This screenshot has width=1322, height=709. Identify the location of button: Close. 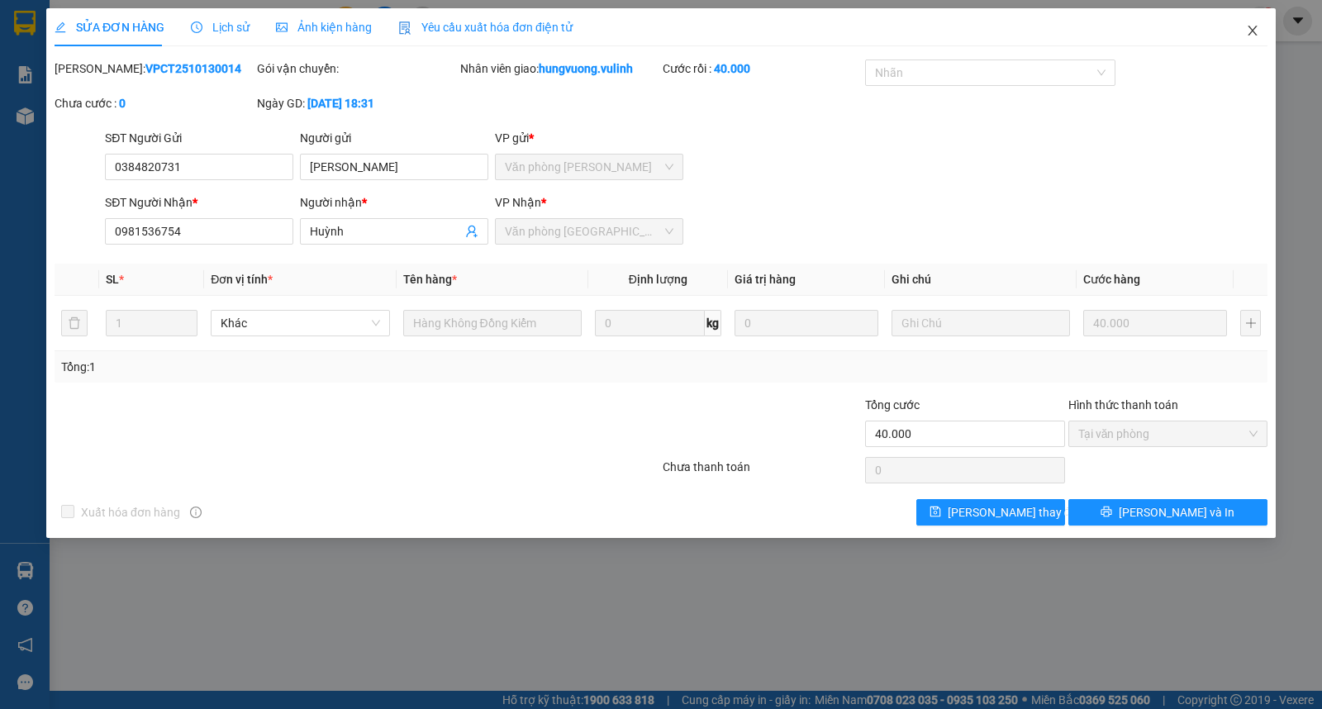
(1252, 31).